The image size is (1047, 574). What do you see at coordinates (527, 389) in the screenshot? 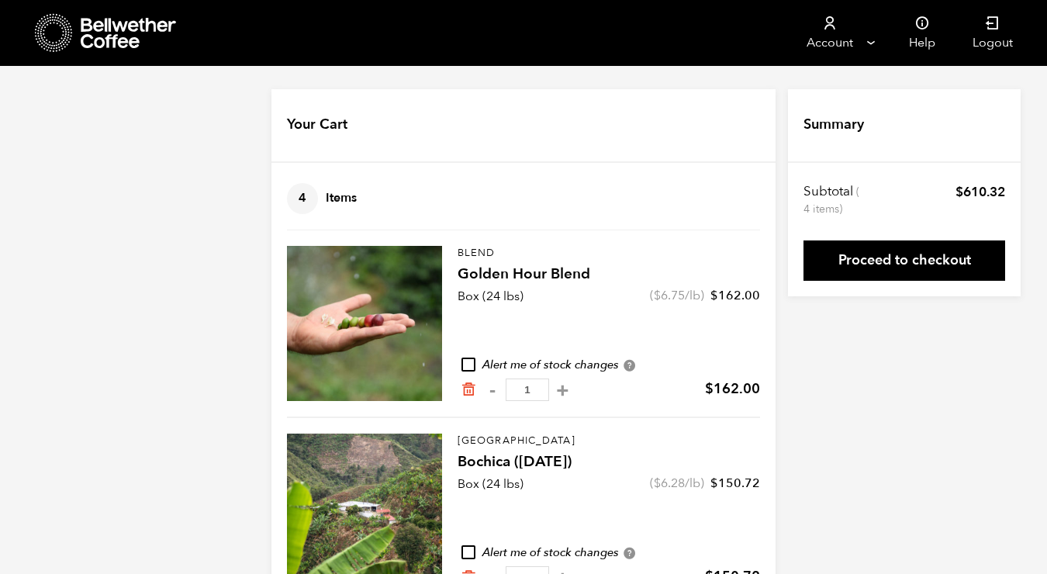
I see `input: Qty` at bounding box center [527, 389].